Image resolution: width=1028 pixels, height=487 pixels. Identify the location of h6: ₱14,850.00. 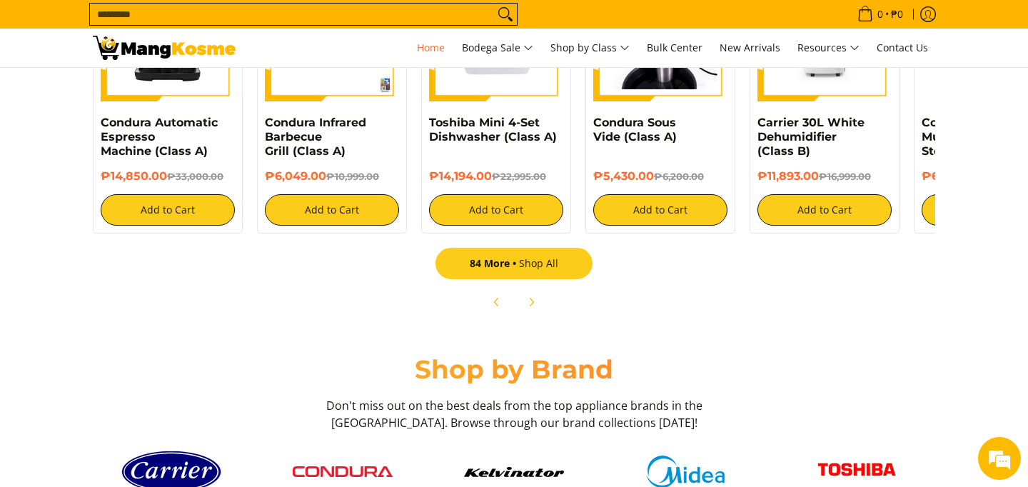
(168, 176).